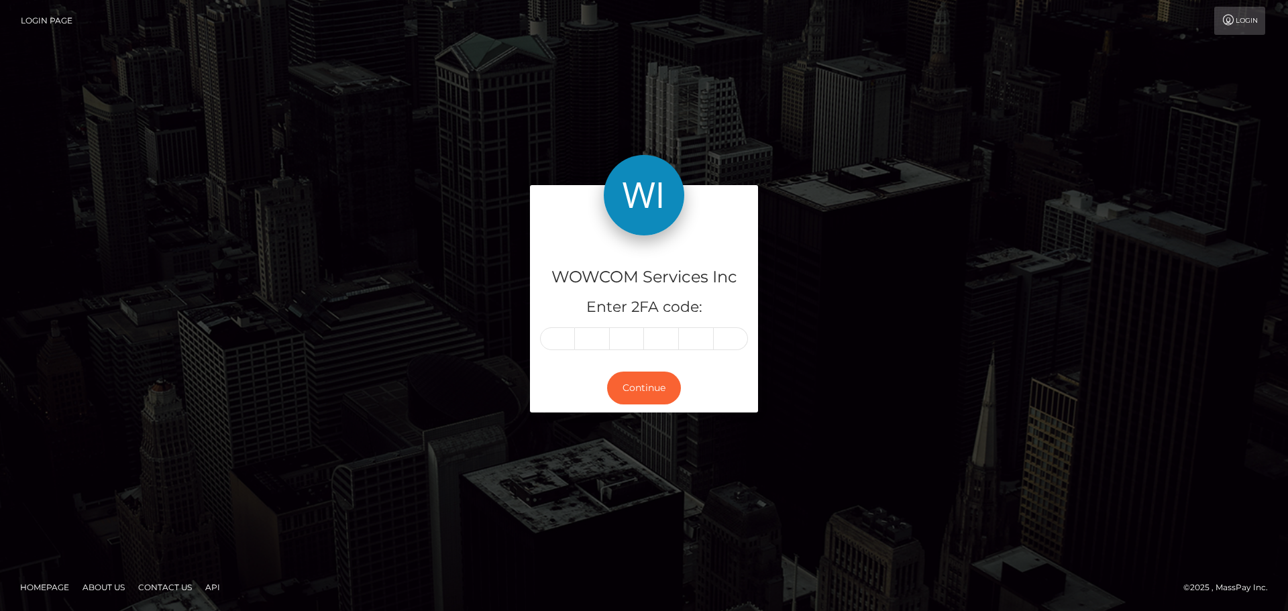 Image resolution: width=1288 pixels, height=611 pixels. I want to click on h5: Enter 2FA code:, so click(644, 307).